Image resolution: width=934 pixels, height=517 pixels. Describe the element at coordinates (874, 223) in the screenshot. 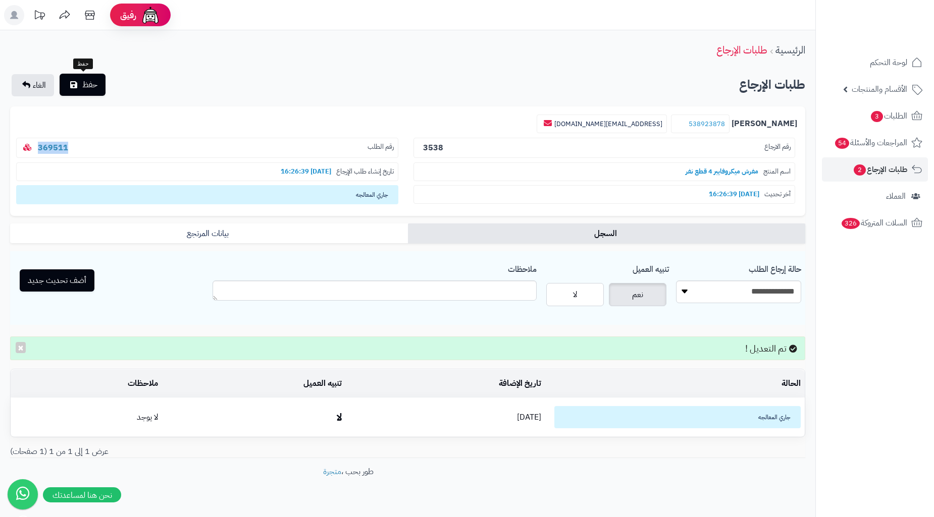

I see `span: السلات المتروكة` at that location.